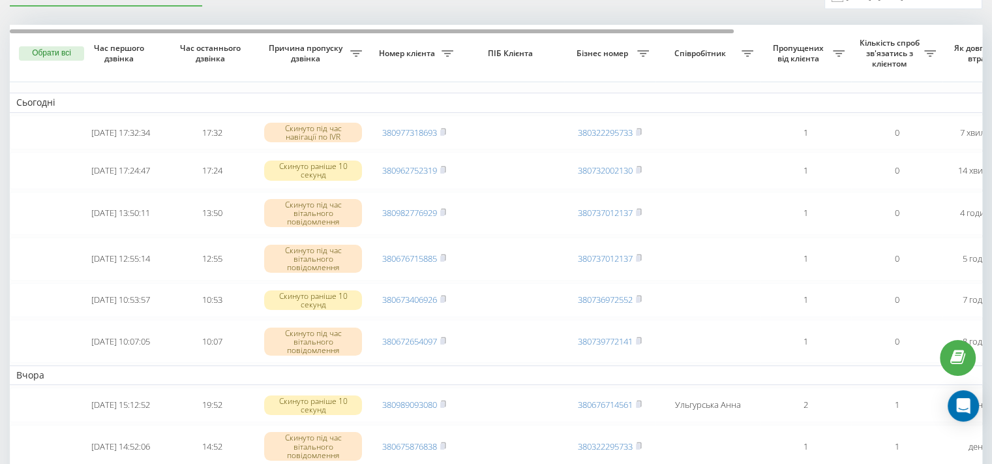 This screenshot has height=464, width=992. I want to click on a: 380676714561, so click(605, 404).